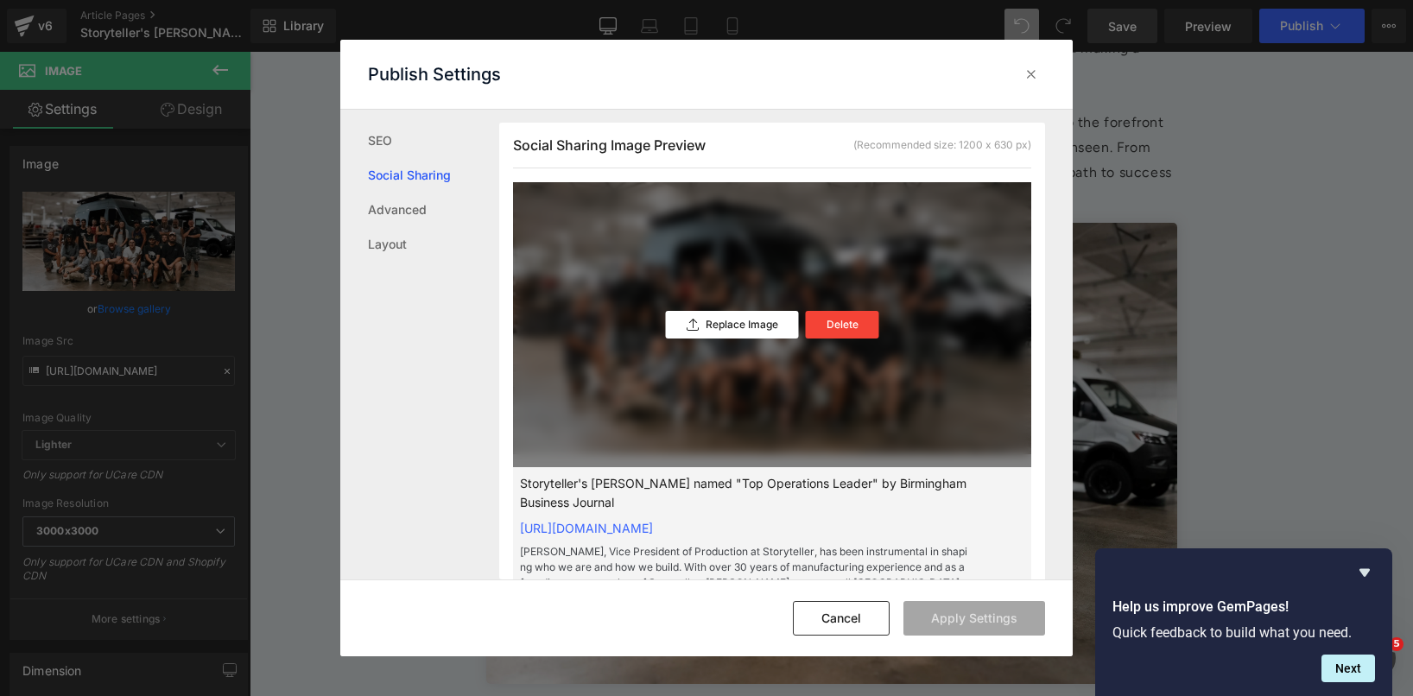 The width and height of the screenshot is (1413, 696). I want to click on button: Next question, so click(1348, 668).